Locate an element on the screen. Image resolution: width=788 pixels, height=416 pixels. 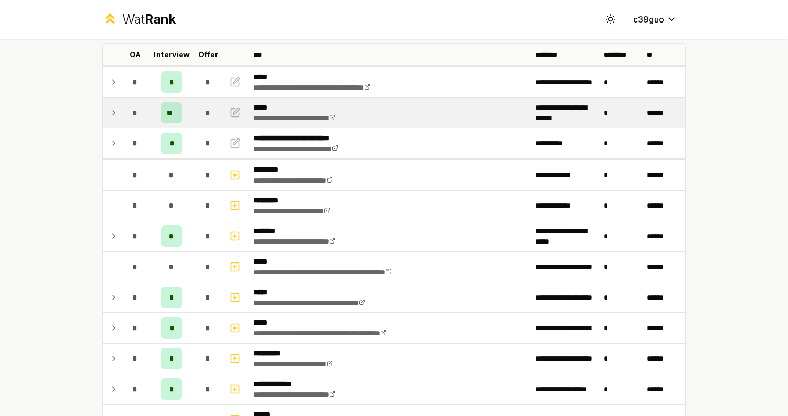
span: c39guo is located at coordinates (649, 19).